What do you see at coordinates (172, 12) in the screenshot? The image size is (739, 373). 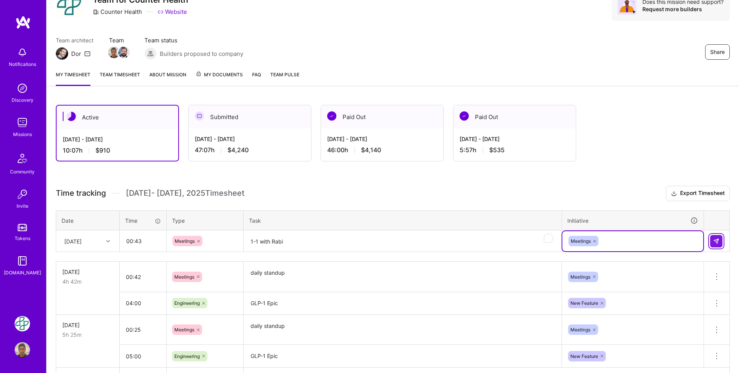 I see `a: Website` at bounding box center [172, 12].